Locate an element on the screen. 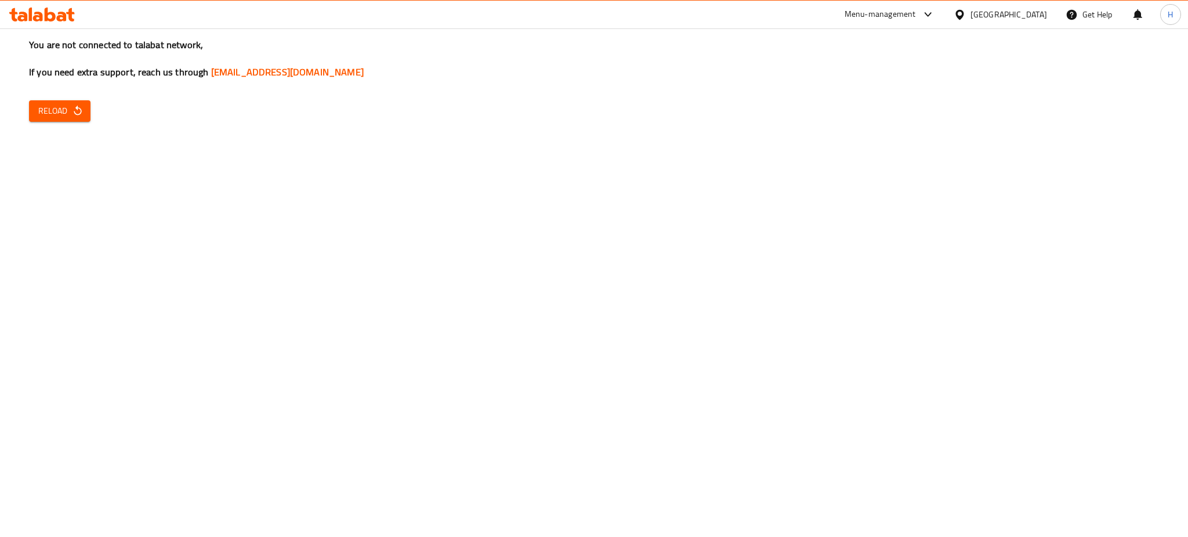 This screenshot has width=1188, height=537. button: Reload is located at coordinates (60, 111).